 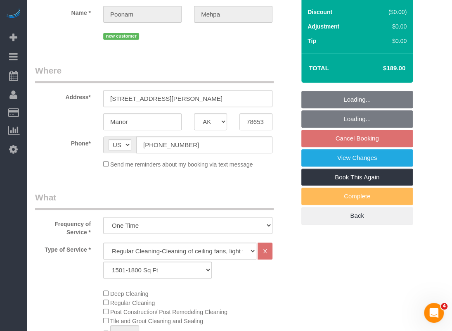 I want to click on span: Send me reminders about my booking via text message, so click(x=182, y=164).